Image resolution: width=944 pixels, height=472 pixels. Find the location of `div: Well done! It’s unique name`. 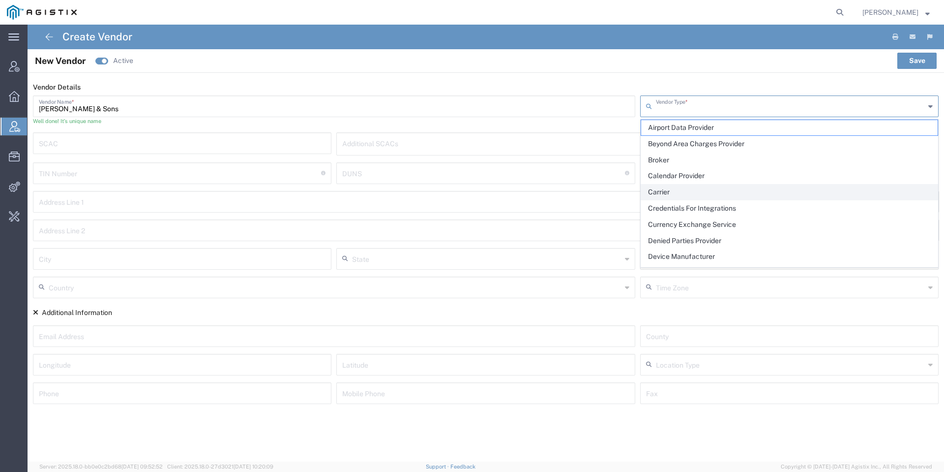

div: Well done! It’s unique name is located at coordinates (334, 121).